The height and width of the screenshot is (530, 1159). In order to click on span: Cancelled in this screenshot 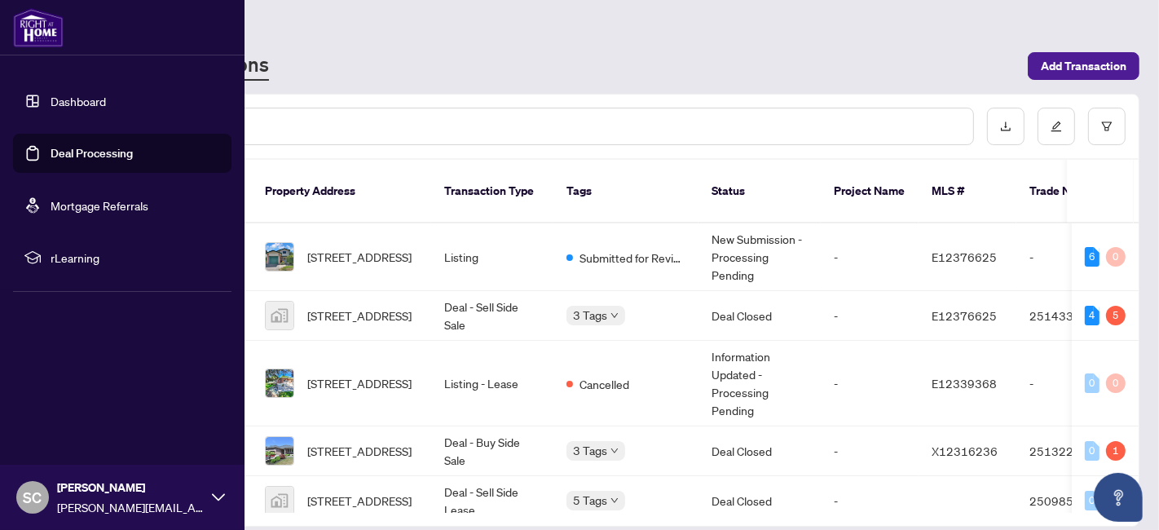, I will do `click(604, 384)`.